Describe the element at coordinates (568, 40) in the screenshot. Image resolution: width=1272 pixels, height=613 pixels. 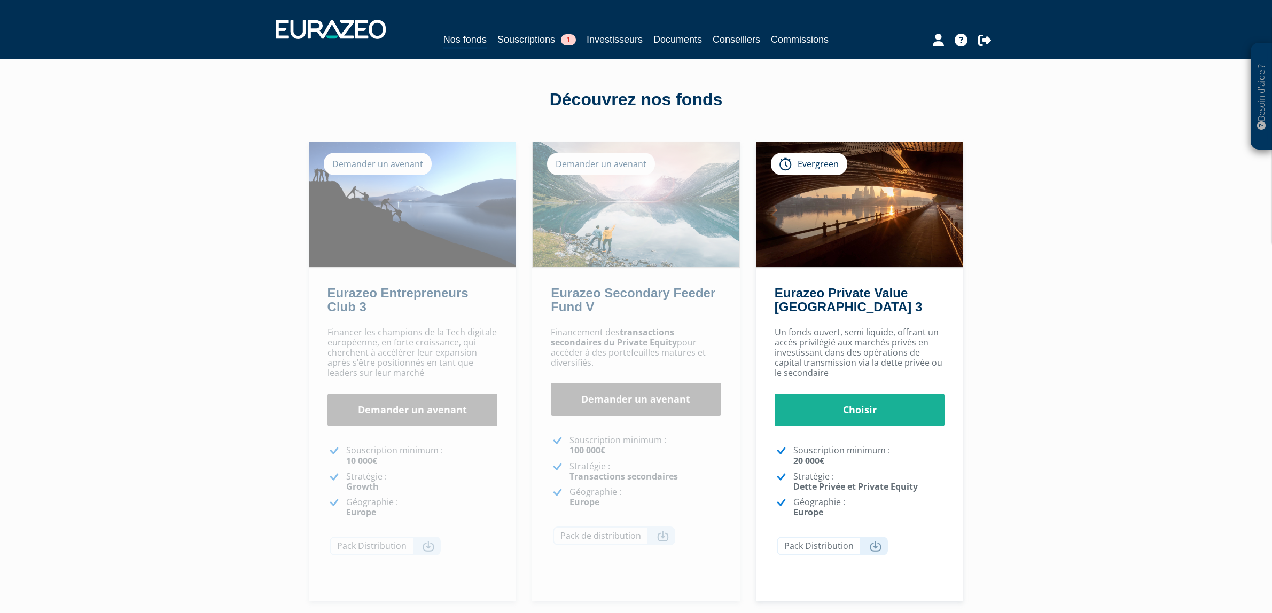
I see `span: 1` at that location.